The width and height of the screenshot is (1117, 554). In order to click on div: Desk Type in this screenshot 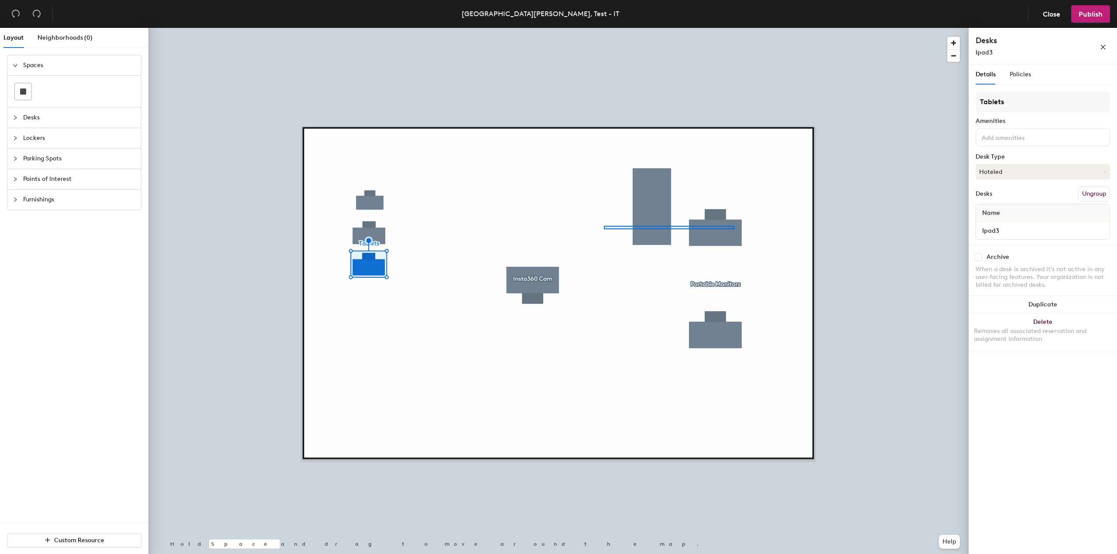, I will do `click(1042, 157)`.